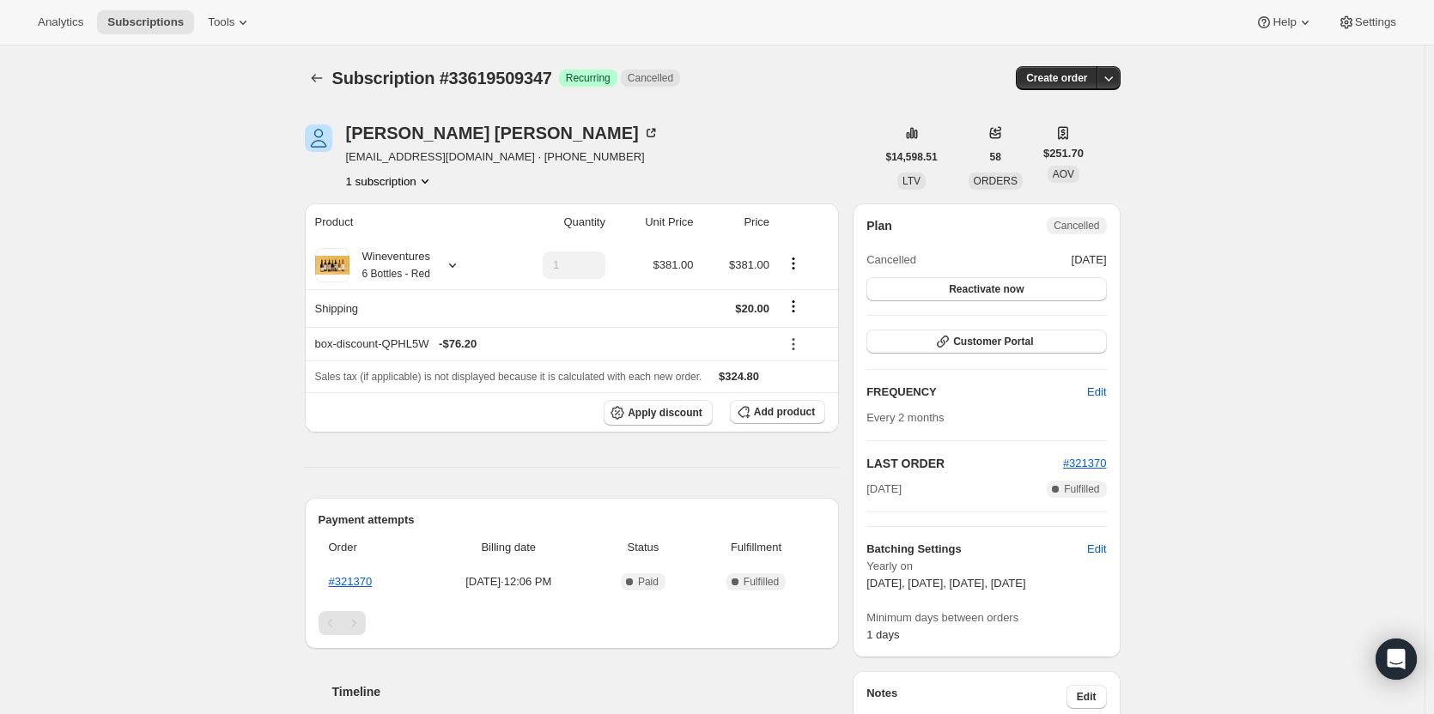 Image resolution: width=1434 pixels, height=714 pixels. Describe the element at coordinates (784, 412) in the screenshot. I see `span: Add product` at that location.